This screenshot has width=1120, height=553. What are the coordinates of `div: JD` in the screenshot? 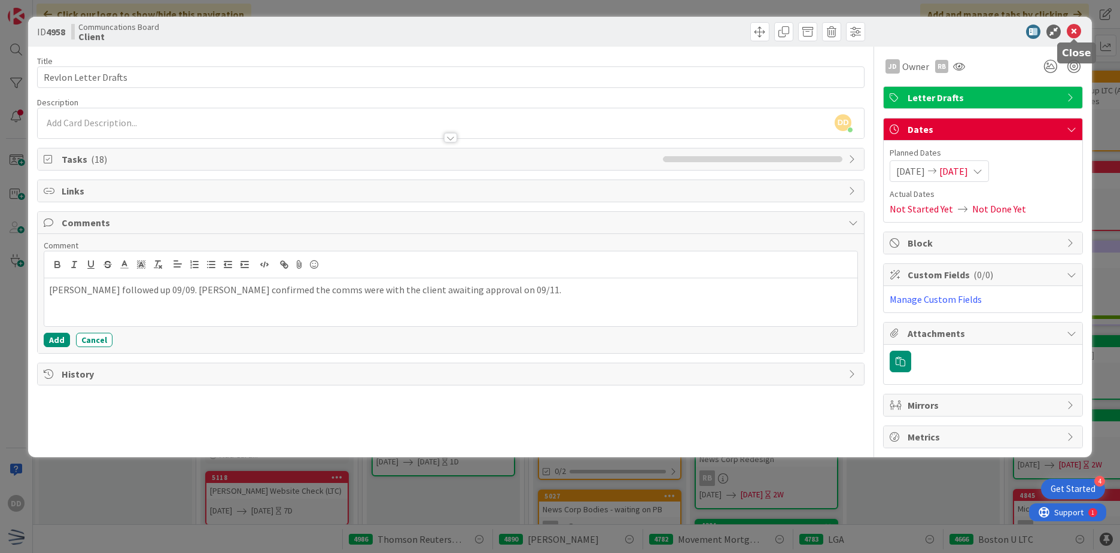 It's located at (893, 66).